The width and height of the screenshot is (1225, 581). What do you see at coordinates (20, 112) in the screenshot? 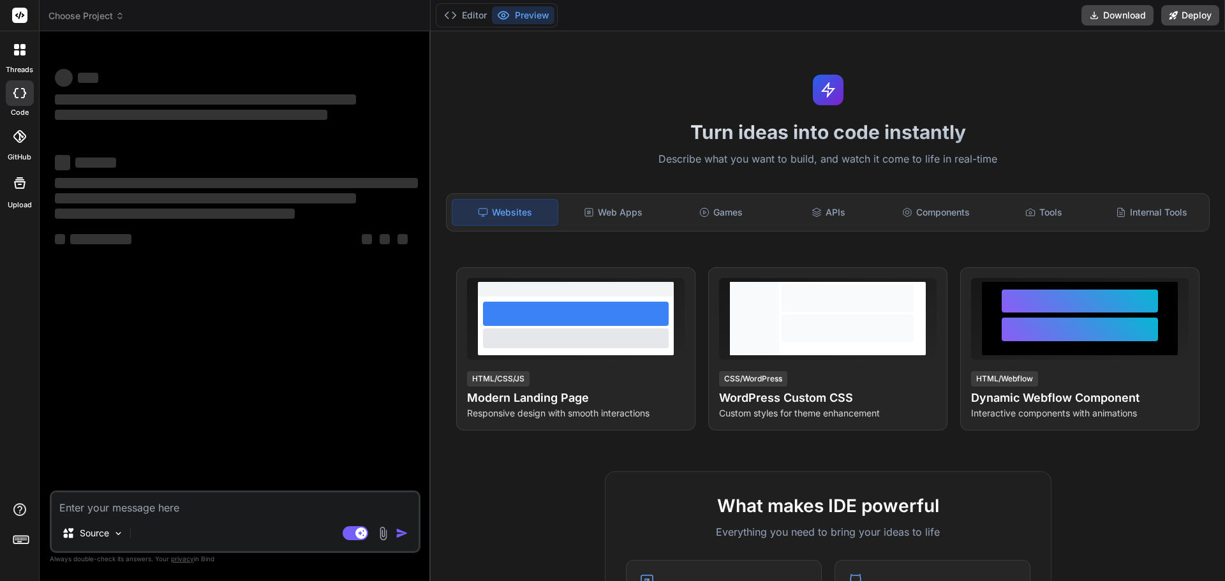
I see `label: code` at bounding box center [20, 112].